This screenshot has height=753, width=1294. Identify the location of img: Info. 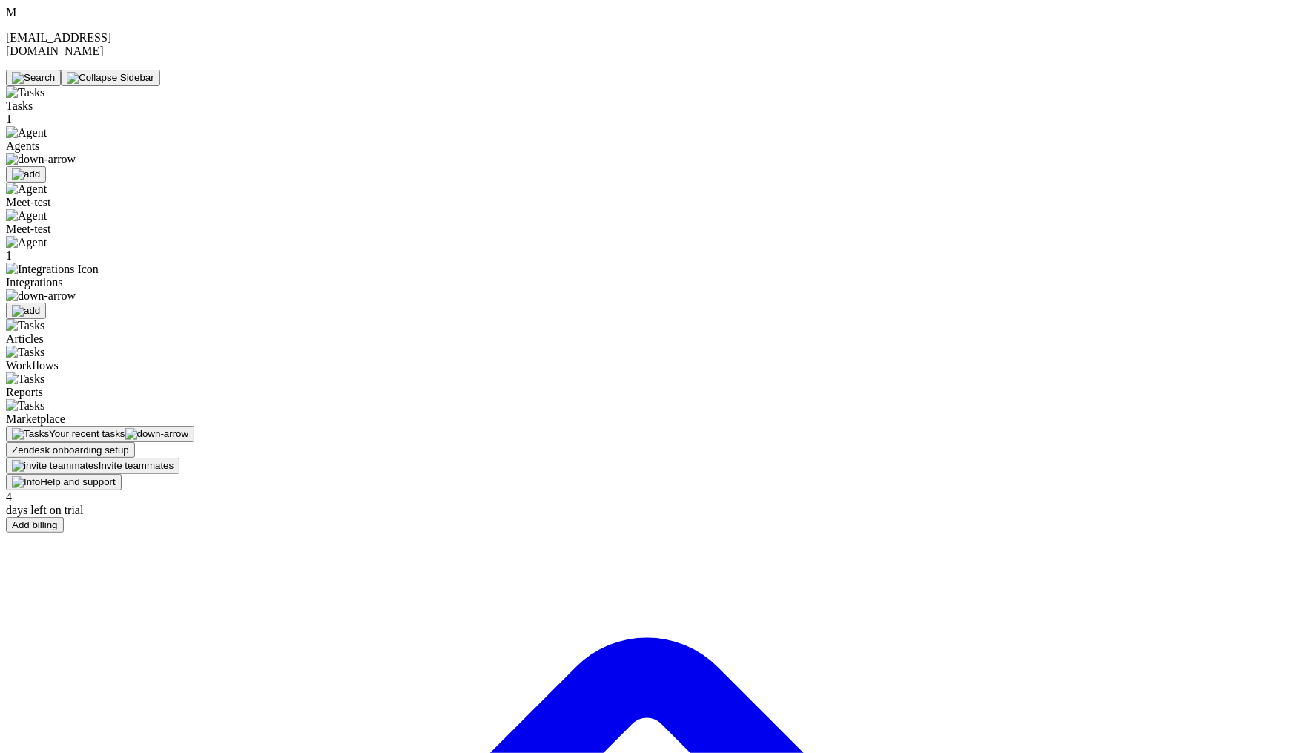
(26, 482).